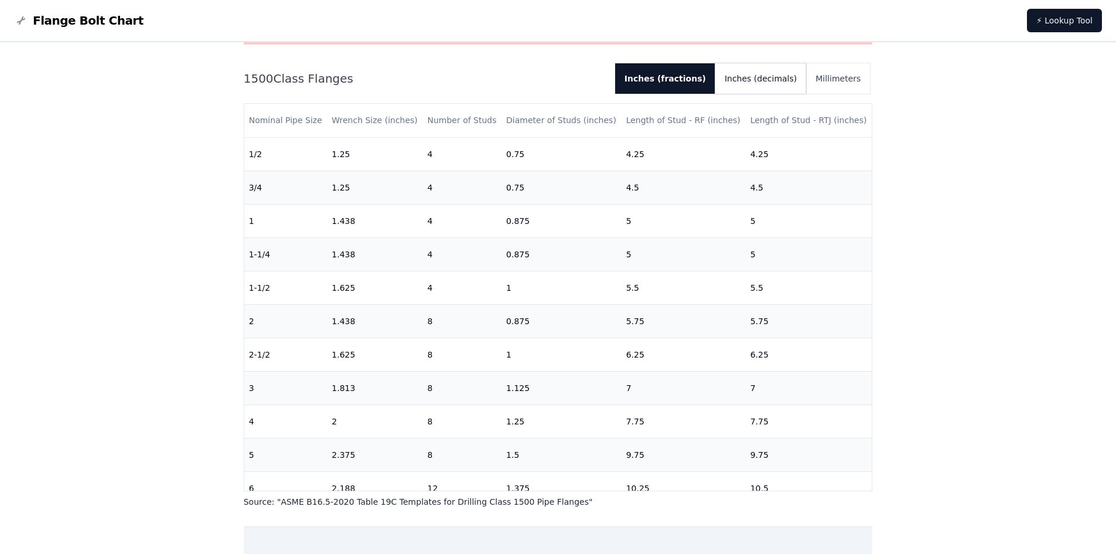 This screenshot has width=1116, height=554. Describe the element at coordinates (462, 488) in the screenshot. I see `td: 12` at that location.